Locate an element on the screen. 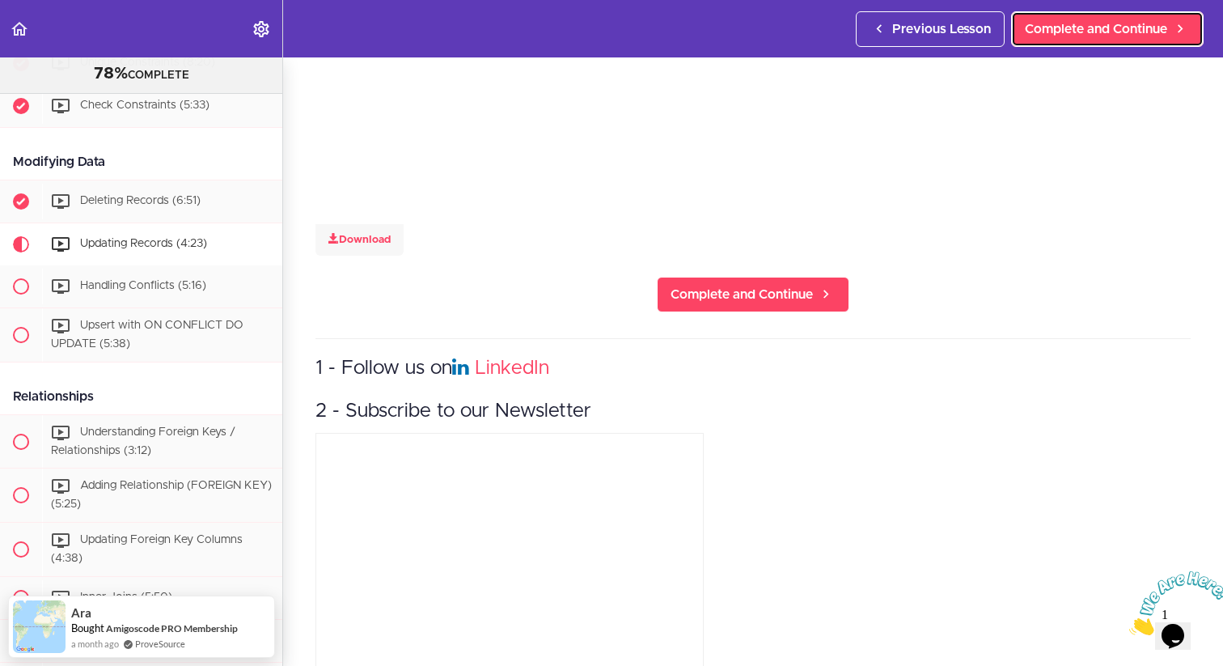 The image size is (1223, 666). span: Adding Relationship (FOREIGN KEY) (5:25) is located at coordinates (161, 495).